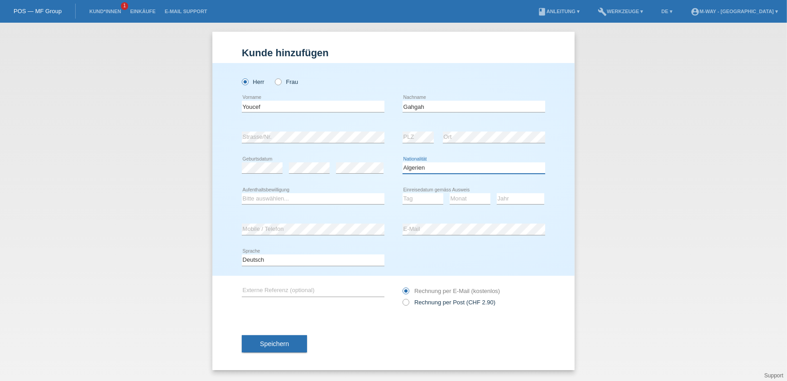 The image size is (787, 381). I want to click on label: Rechnung per Post (CHF 2.90), so click(449, 302).